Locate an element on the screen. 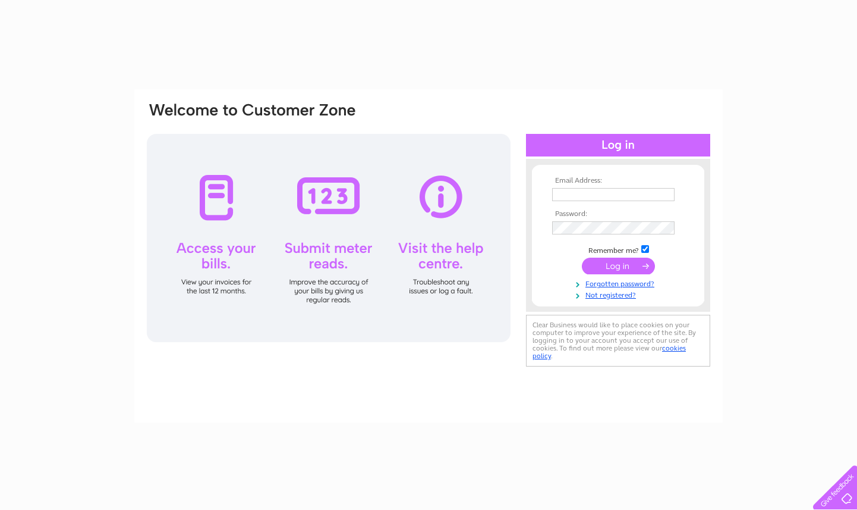 The height and width of the screenshot is (510, 857). th: Password: is located at coordinates (618, 214).